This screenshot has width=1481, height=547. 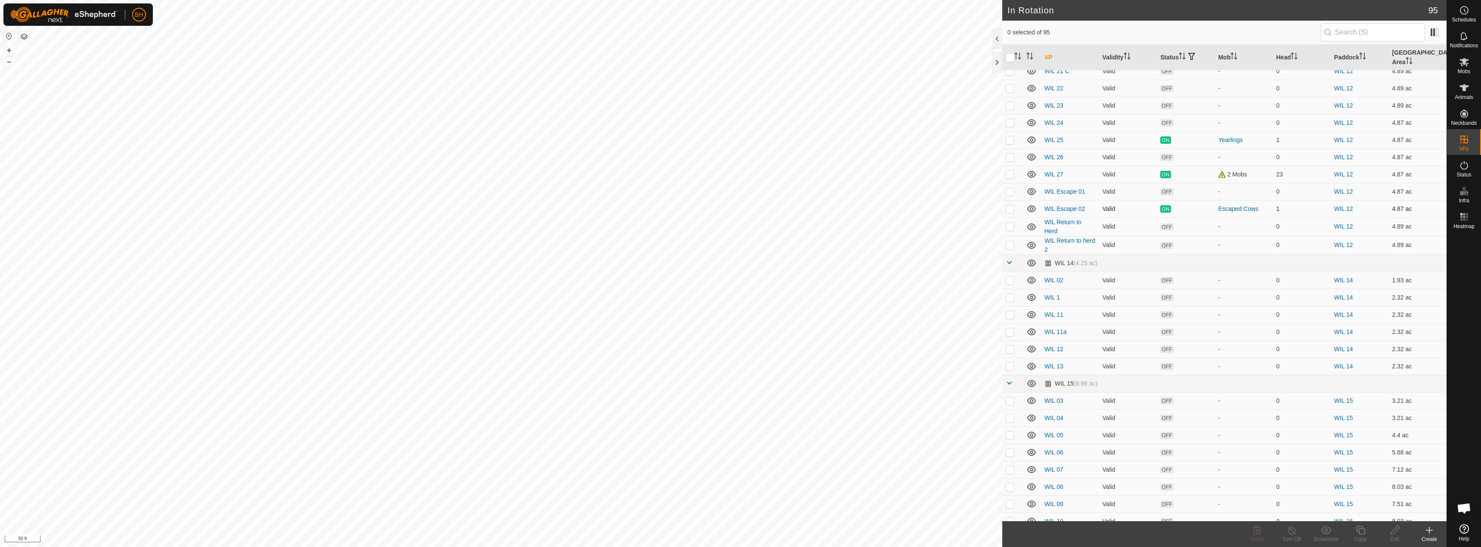 What do you see at coordinates (1054, 521) in the screenshot?
I see `a: WIL 10` at bounding box center [1054, 521].